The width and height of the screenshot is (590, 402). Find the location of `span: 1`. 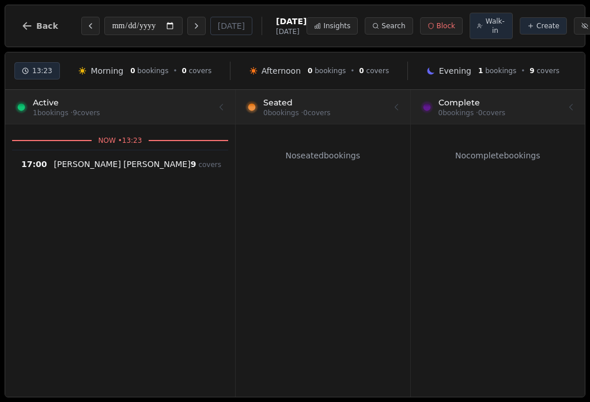

span: 1 is located at coordinates (481, 71).